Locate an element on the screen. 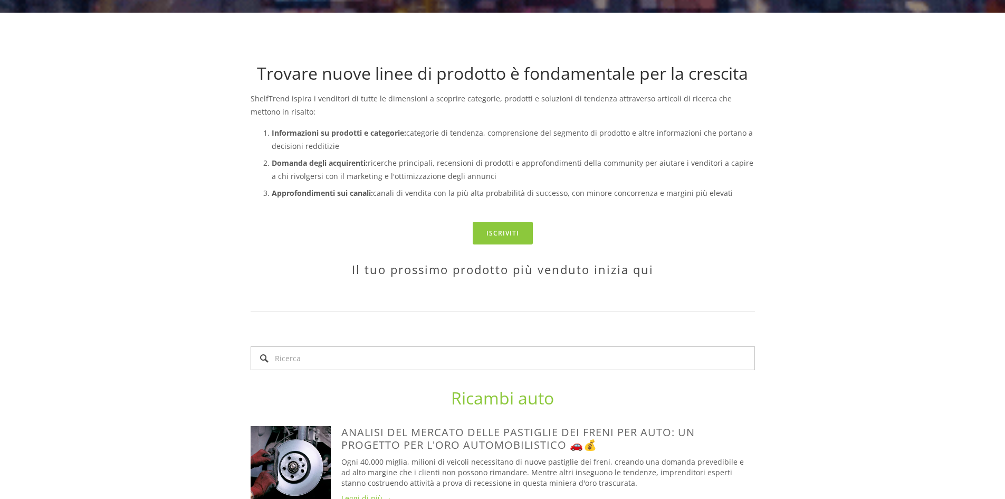 The width and height of the screenshot is (1005, 499). font: Approfondimenti sui canali: is located at coordinates (322, 193).